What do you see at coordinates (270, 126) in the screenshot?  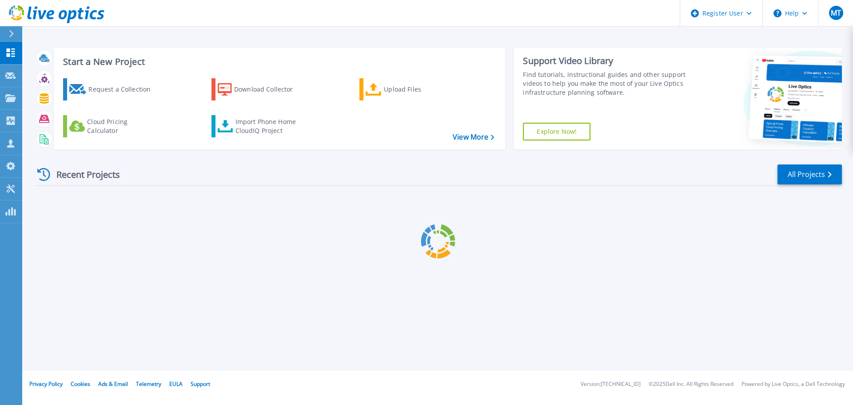 I see `div: Import Phone Home CloudIQ Project` at bounding box center [270, 126].